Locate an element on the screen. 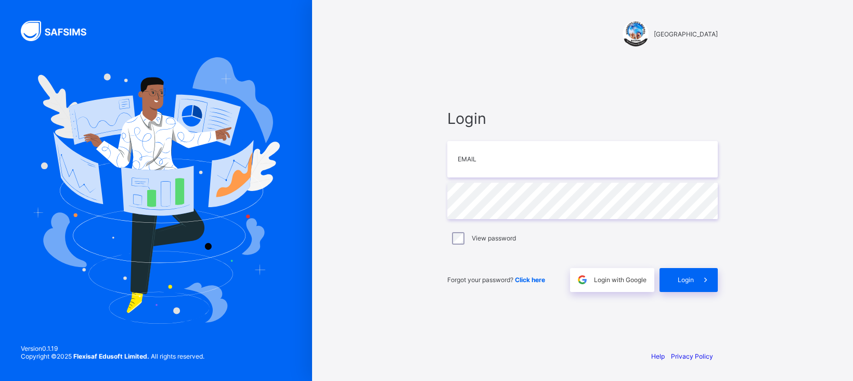  span: Forgot your password? is located at coordinates (496, 279).